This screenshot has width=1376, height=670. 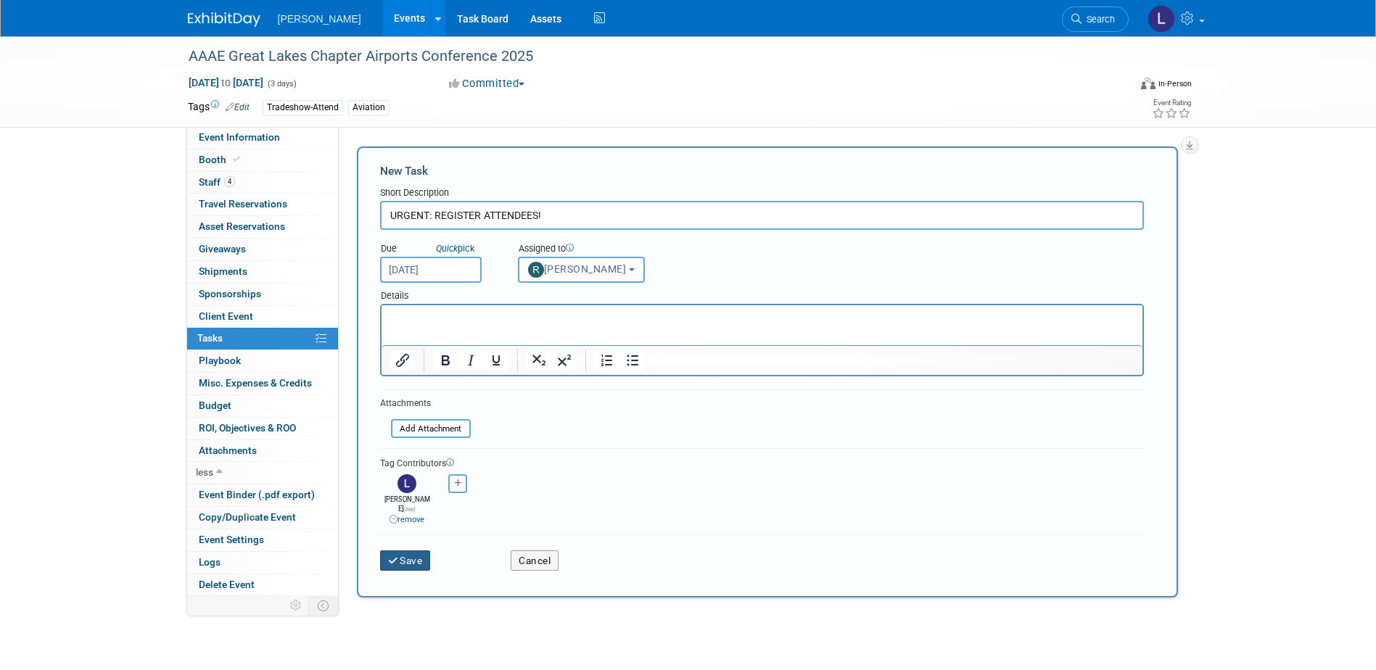 What do you see at coordinates (247, 517) in the screenshot?
I see `span: Copy/Duplicate Event` at bounding box center [247, 517].